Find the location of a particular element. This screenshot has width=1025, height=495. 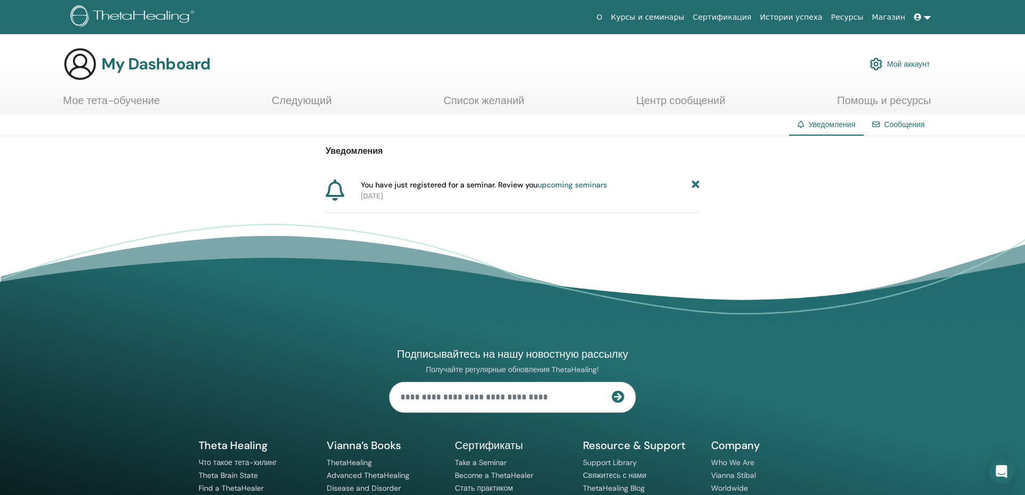

a: Помощь и ресурсы is located at coordinates (884, 104).